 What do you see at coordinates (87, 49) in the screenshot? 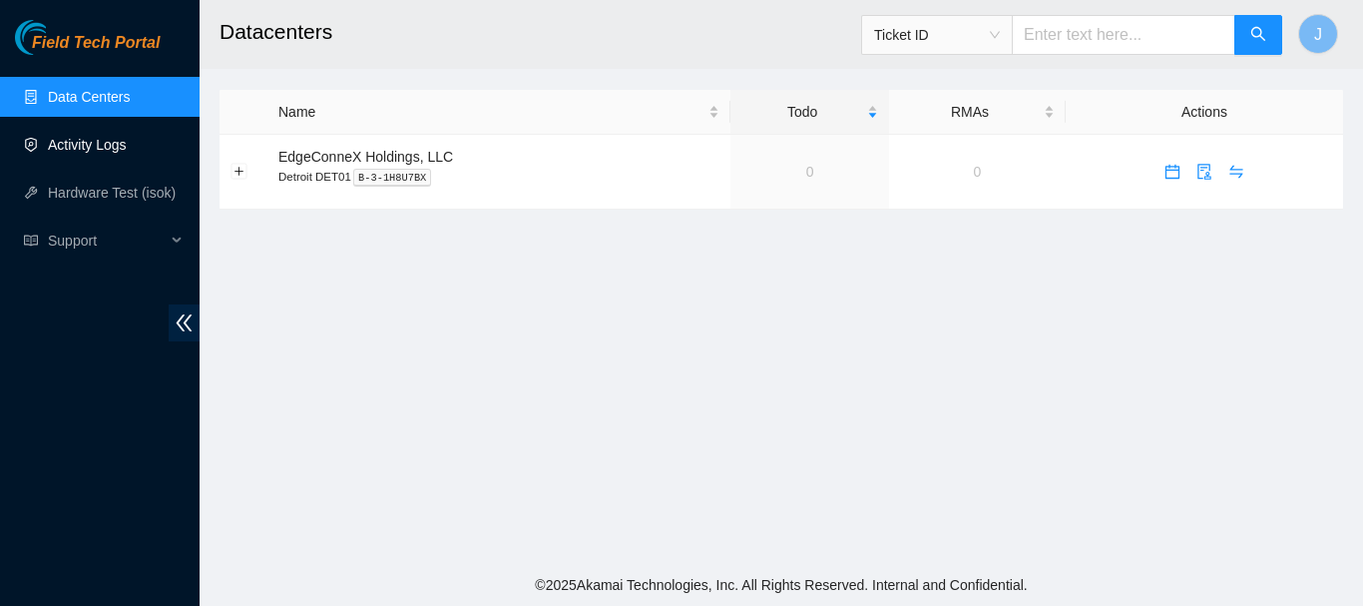
I see `a: Akamai TechnologiesField Tech Portal` at bounding box center [87, 49].